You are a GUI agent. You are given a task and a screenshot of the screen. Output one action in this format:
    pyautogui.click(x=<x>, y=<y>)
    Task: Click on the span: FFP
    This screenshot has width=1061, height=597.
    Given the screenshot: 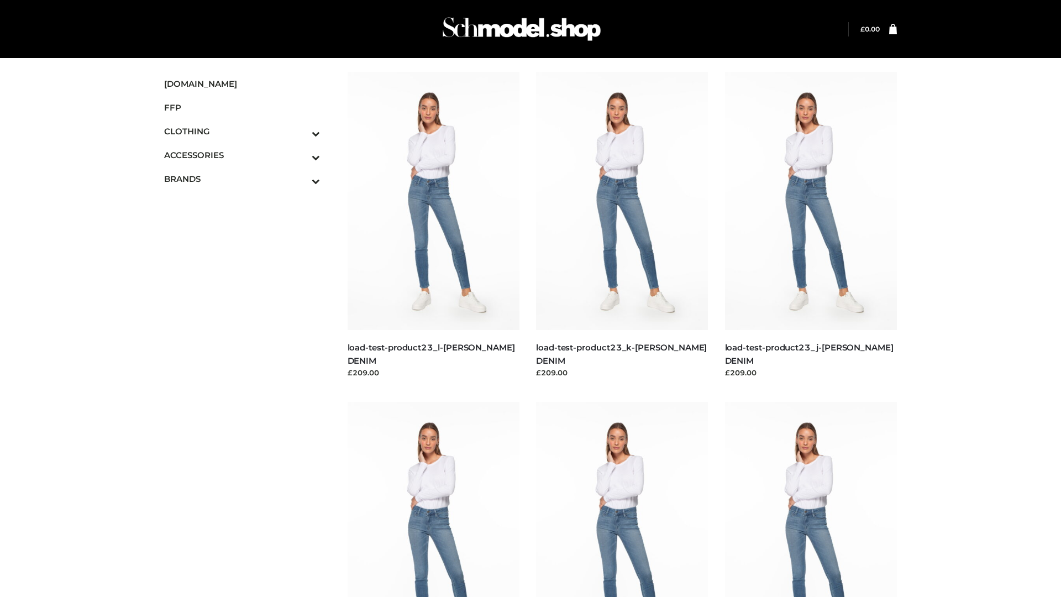 What is the action you would take?
    pyautogui.click(x=242, y=107)
    